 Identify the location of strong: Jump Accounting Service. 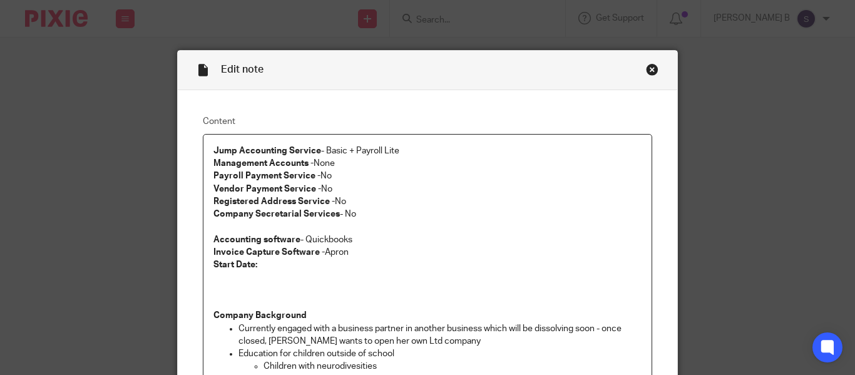
(267, 151).